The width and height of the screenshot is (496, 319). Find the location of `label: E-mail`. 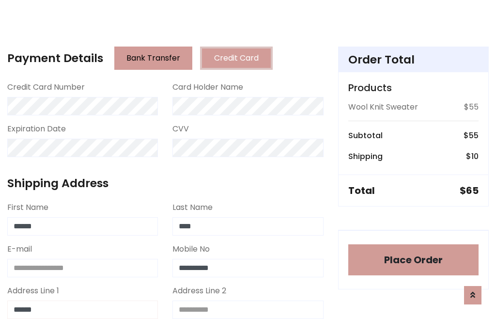

label: E-mail is located at coordinates (19, 249).